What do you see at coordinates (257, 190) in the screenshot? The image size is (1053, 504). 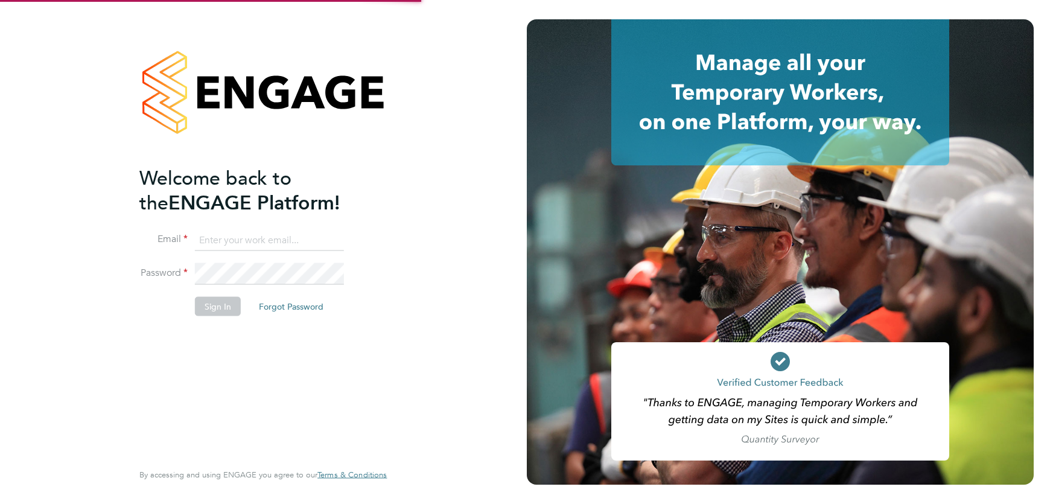 I see `h2: ENGAGE Platform!` at bounding box center [257, 190].